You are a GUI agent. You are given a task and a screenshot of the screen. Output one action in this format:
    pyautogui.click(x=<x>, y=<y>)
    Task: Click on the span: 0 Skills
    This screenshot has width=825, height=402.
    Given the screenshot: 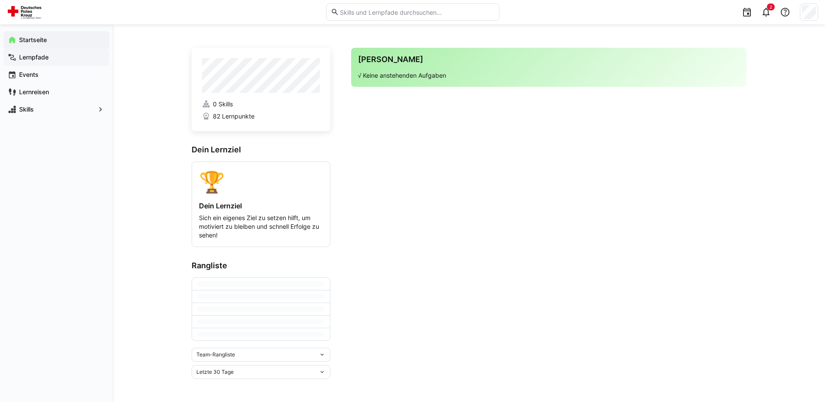 What is the action you would take?
    pyautogui.click(x=223, y=104)
    